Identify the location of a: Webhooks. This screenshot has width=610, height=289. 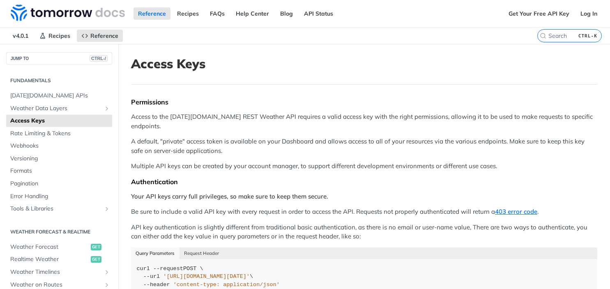
(59, 146).